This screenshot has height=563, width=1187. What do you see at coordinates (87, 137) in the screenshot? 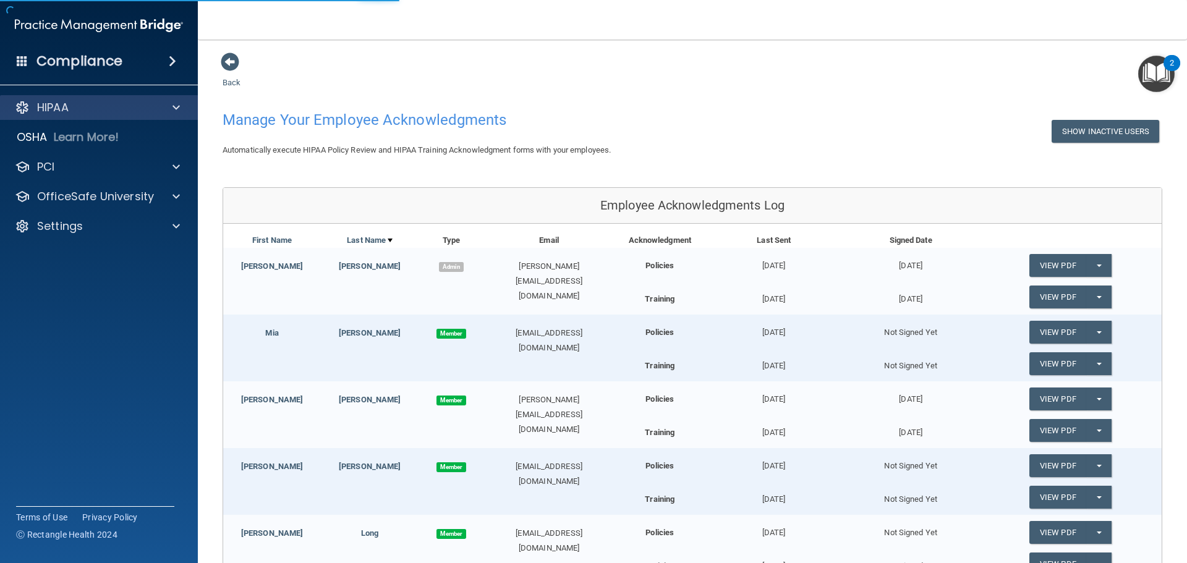
I see `p: Learn More!` at bounding box center [87, 137].